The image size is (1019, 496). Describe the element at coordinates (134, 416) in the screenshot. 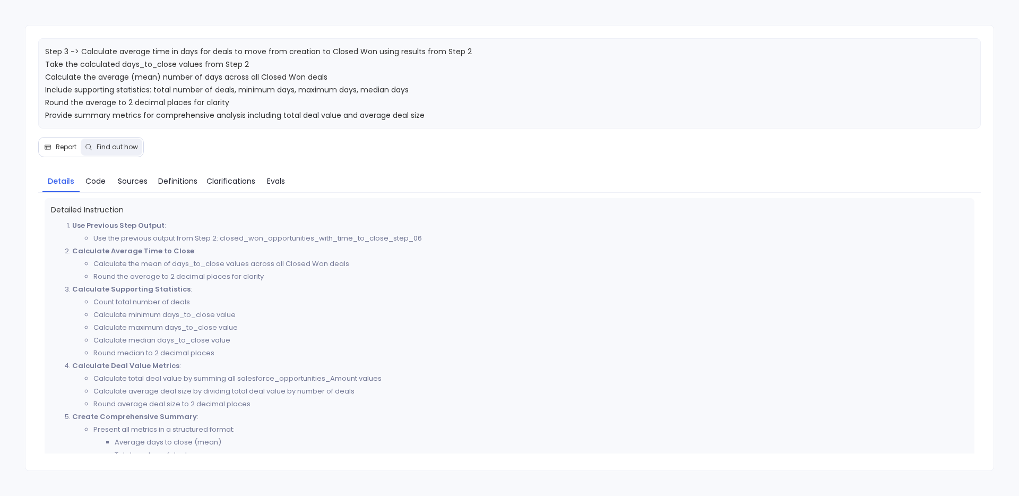

I see `strong: Create Comprehensive Summary` at that location.